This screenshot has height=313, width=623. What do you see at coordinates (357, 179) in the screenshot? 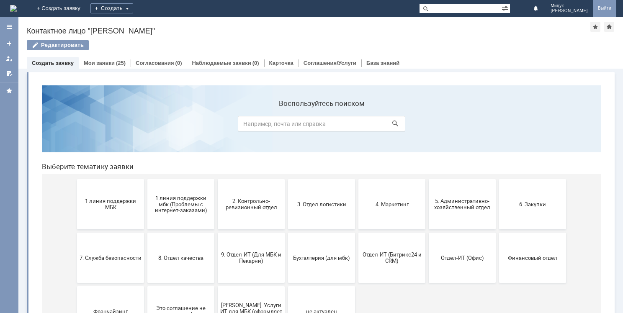
I see `span: Отдел-ИТ (Битрикс24 и CRM)` at bounding box center [357, 179].